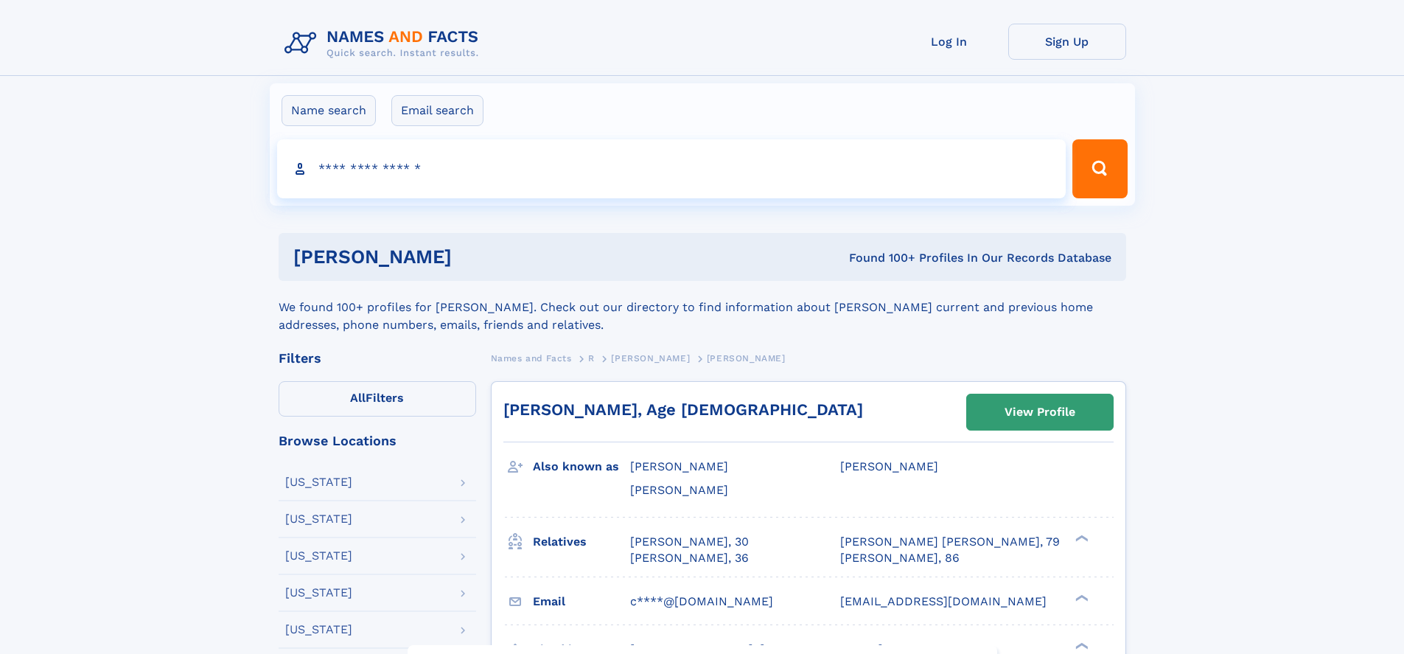 The width and height of the screenshot is (1404, 654). What do you see at coordinates (582, 467) in the screenshot?
I see `h3: Also known as` at bounding box center [582, 467].